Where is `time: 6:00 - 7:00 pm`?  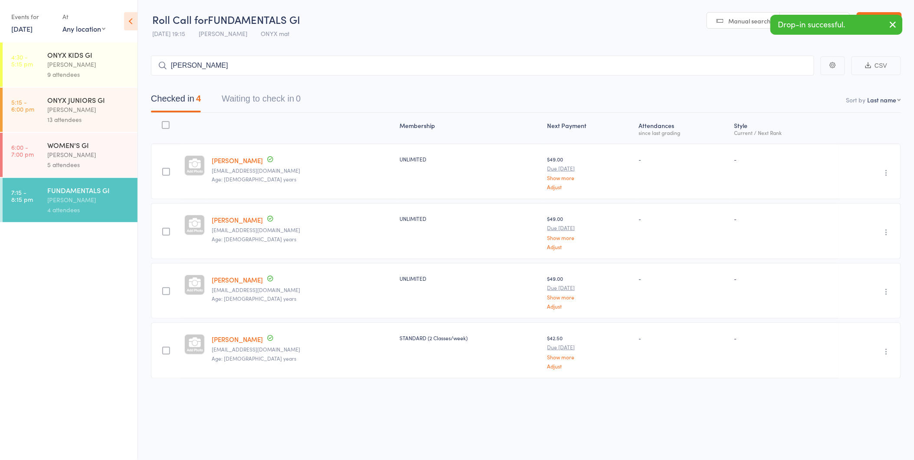
time: 6:00 - 7:00 pm is located at coordinates (23, 150).